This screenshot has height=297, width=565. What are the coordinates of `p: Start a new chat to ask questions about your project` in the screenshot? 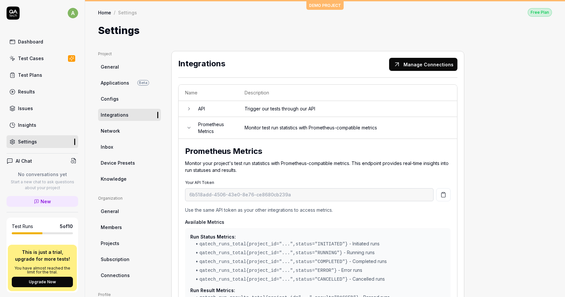 It's located at (42, 185).